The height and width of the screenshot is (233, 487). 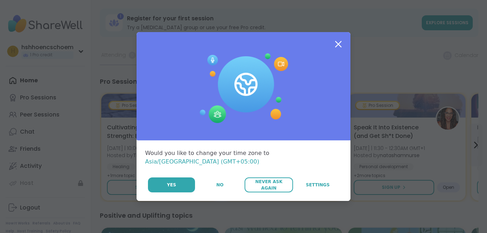 What do you see at coordinates (220, 185) in the screenshot?
I see `button: No` at bounding box center [220, 185].